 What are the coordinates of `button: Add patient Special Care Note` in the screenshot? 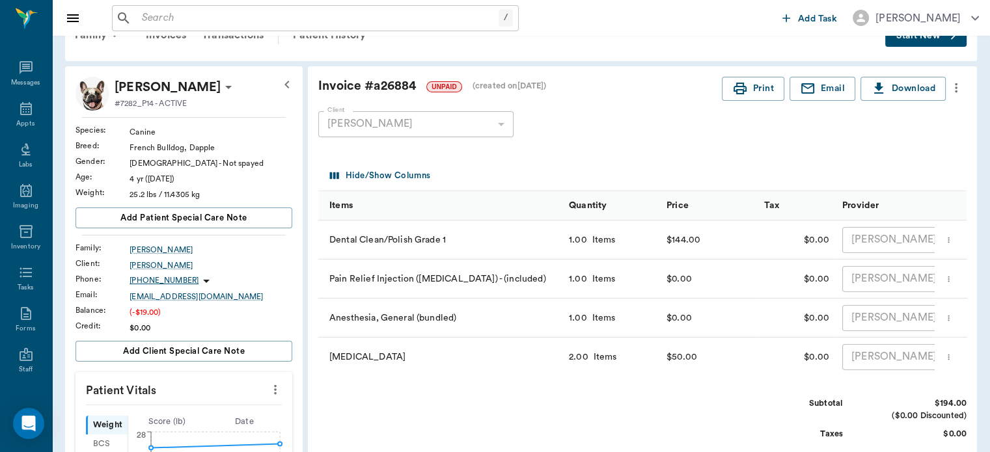 It's located at (183, 218).